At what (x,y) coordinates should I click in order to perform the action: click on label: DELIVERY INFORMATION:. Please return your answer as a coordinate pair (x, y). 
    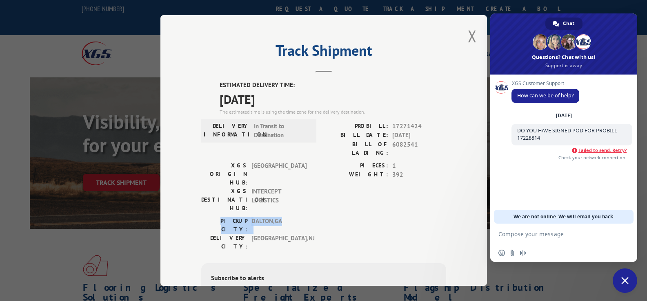
    Looking at the image, I should click on (226, 131).